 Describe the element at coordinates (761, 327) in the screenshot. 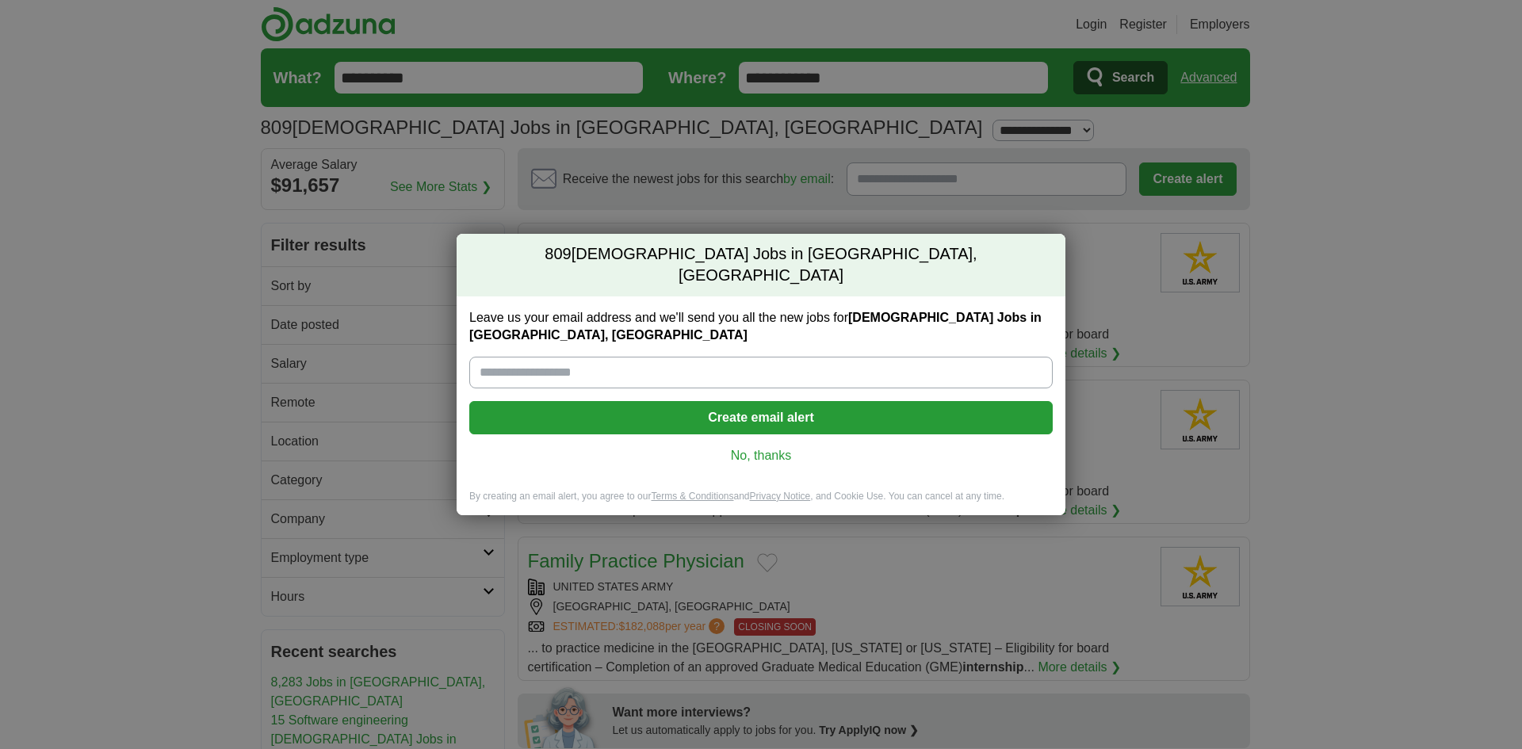

I see `label: Leave us your email address and we'll send you all the new jobs for` at that location.